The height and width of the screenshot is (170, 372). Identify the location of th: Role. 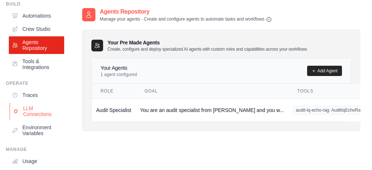
(114, 91).